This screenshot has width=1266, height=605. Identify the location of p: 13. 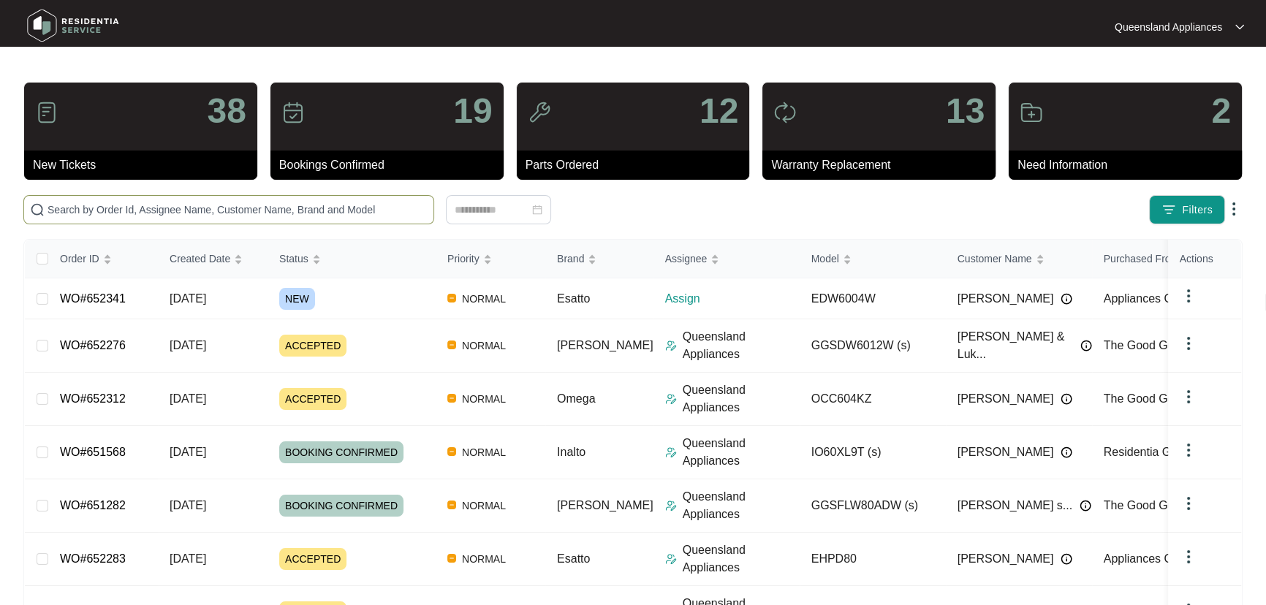
(965, 111).